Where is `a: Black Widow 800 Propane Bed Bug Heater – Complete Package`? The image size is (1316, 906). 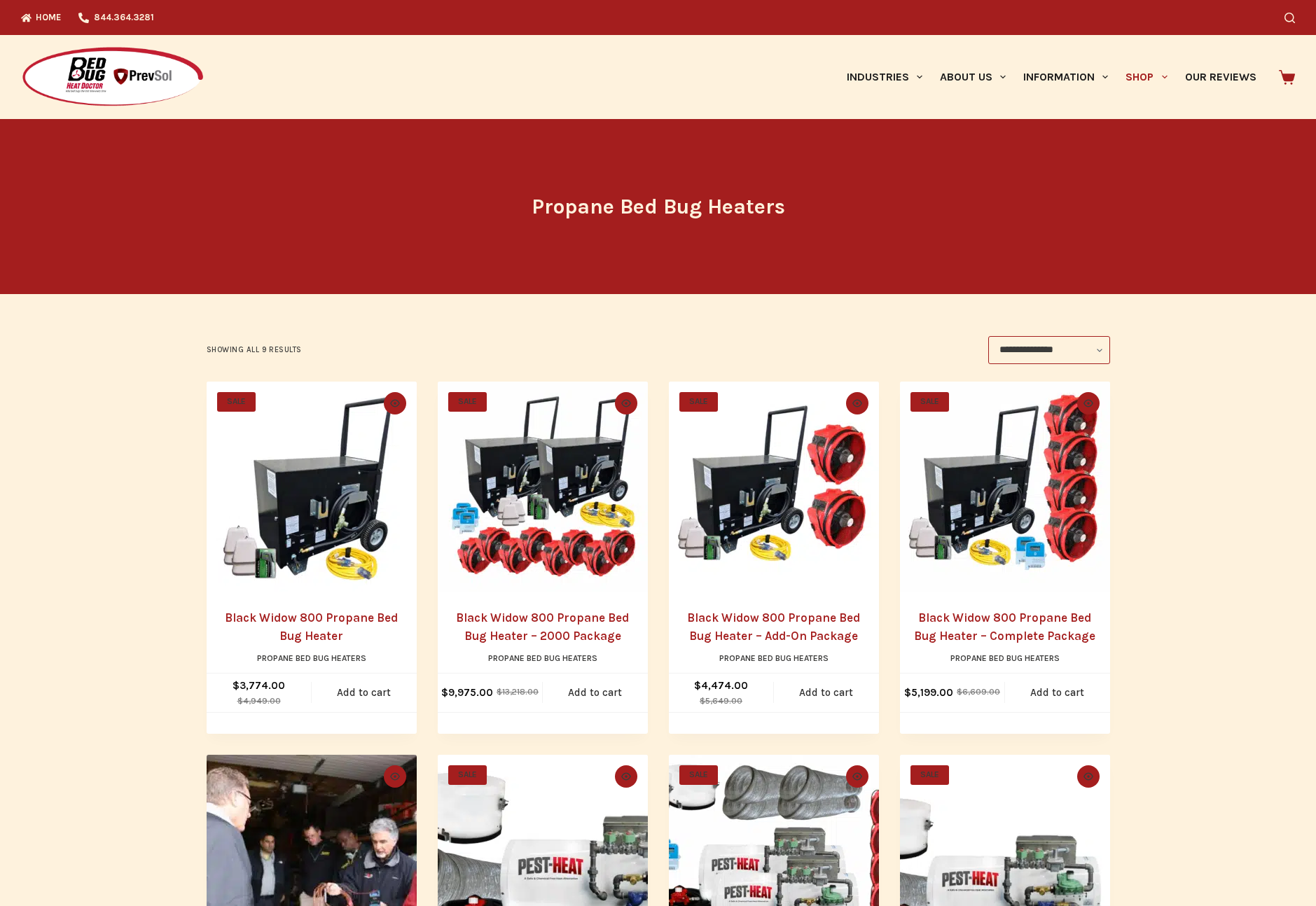 a: Black Widow 800 Propane Bed Bug Heater – Complete Package is located at coordinates (1004, 627).